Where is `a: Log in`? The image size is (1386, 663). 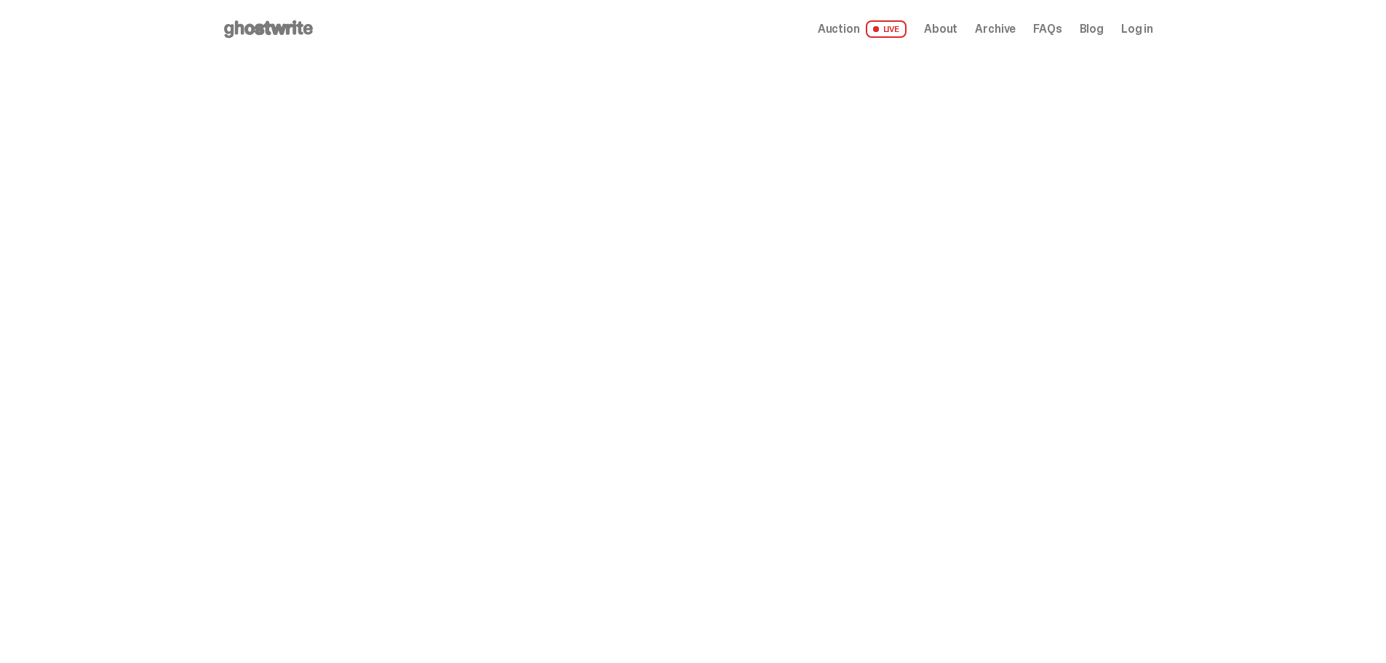 a: Log in is located at coordinates (1137, 29).